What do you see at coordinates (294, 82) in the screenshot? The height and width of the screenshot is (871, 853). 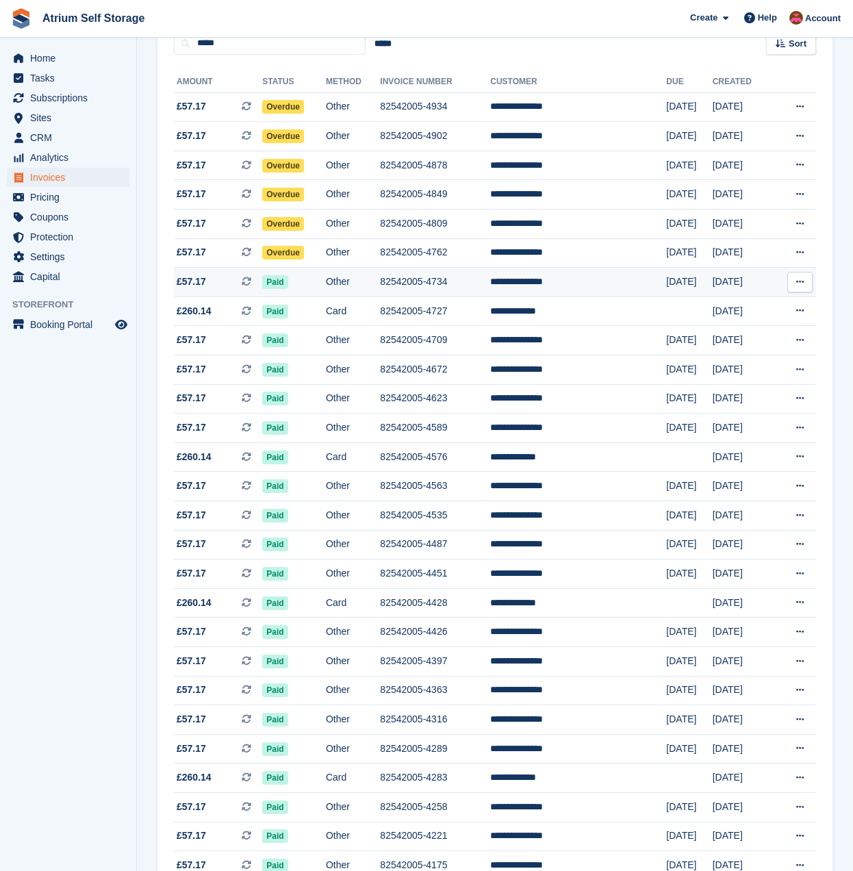 I see `th: Status` at bounding box center [294, 82].